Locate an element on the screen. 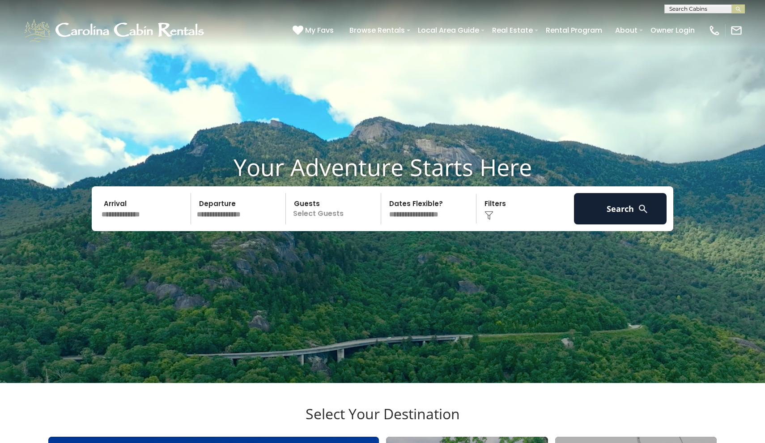 Image resolution: width=765 pixels, height=443 pixels. h1: Your Adventure Starts Here is located at coordinates (383, 167).